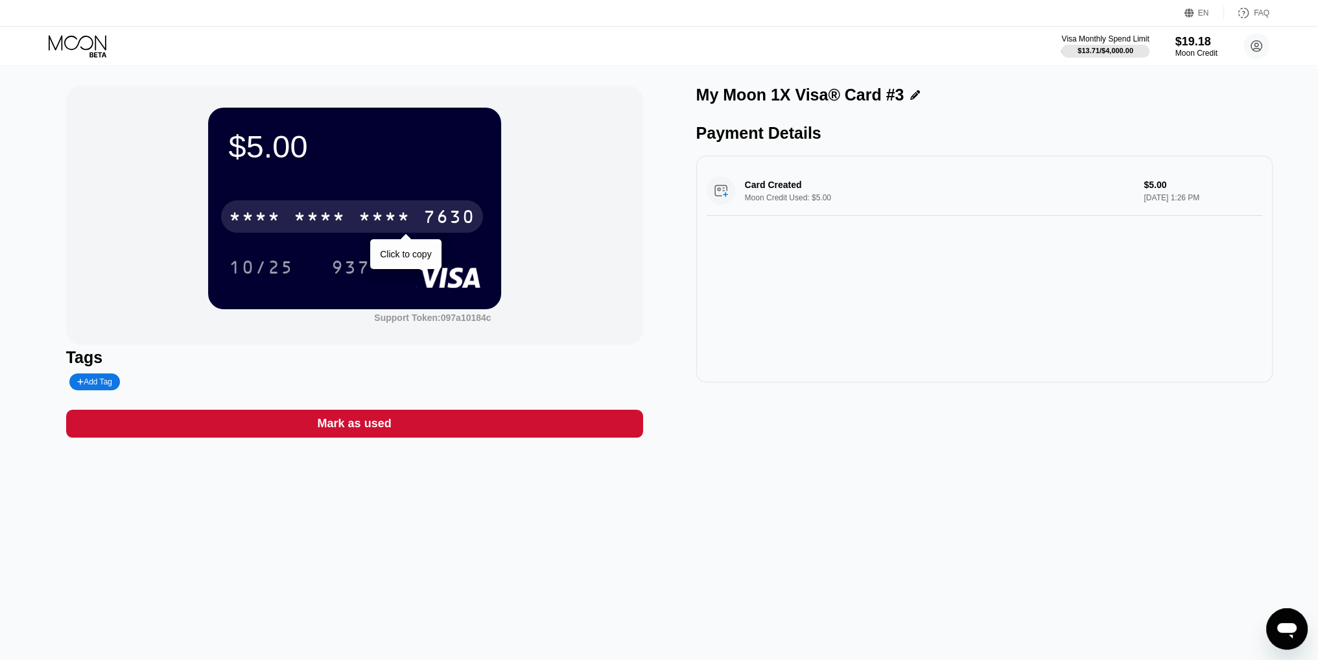  What do you see at coordinates (433, 318) in the screenshot?
I see `div: Support Token:097a10184c` at bounding box center [433, 318].